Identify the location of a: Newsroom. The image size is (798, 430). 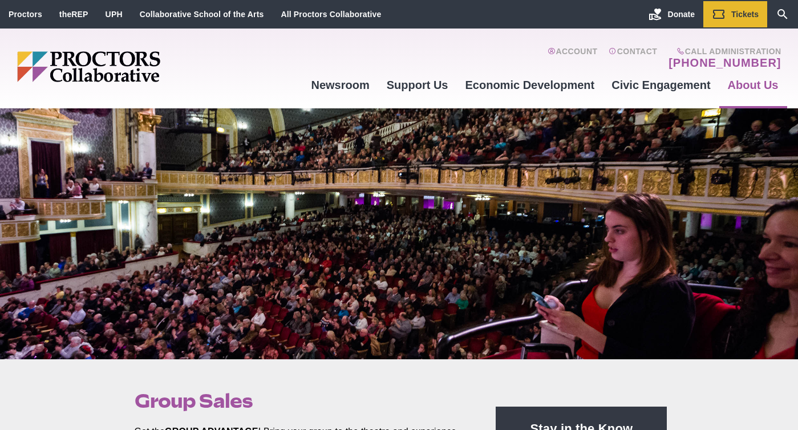
(340, 85).